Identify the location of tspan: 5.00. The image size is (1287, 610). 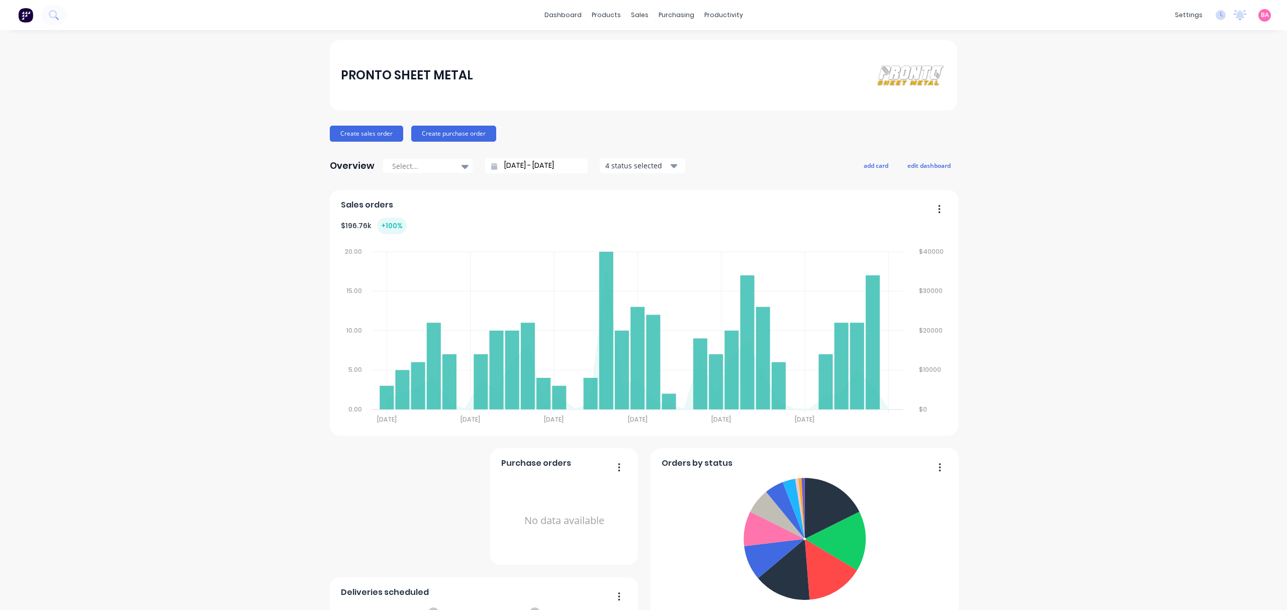
(354, 370).